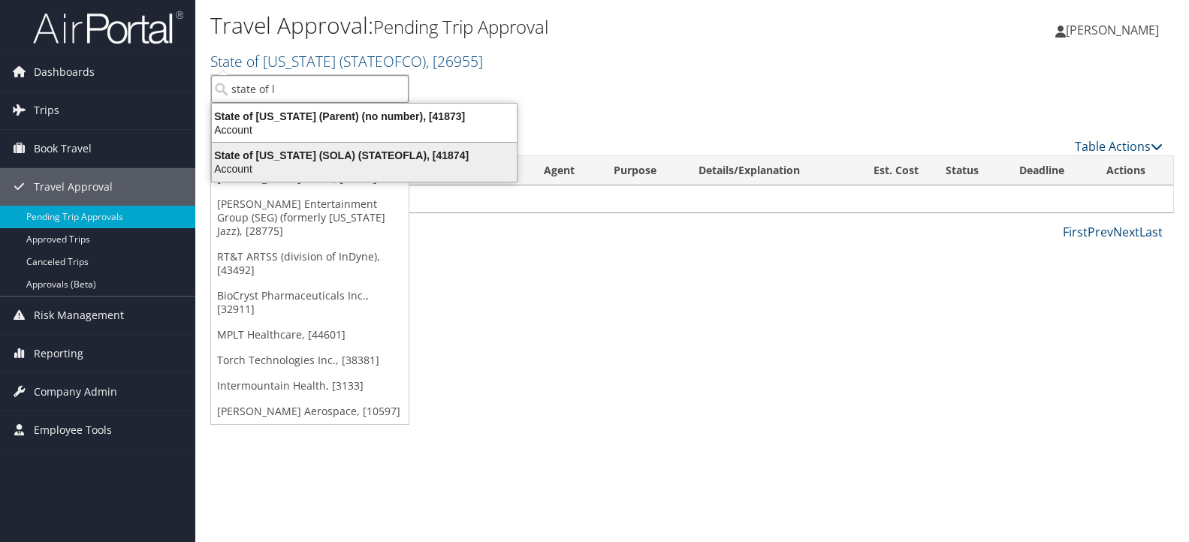 This screenshot has width=1189, height=542. I want to click on th: Status: activate to sort column ascending, so click(968, 170).